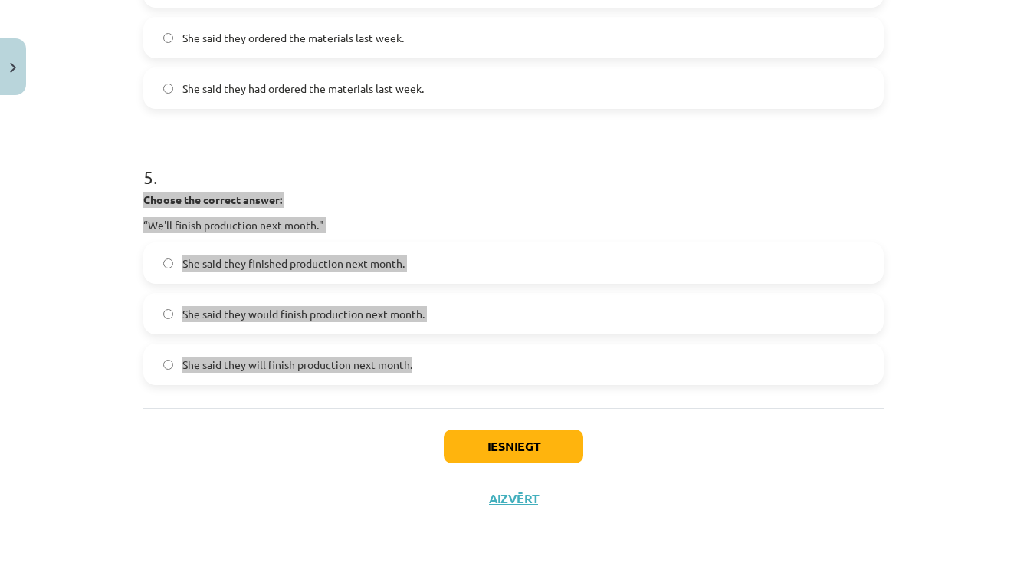 The width and height of the screenshot is (1027, 563). What do you see at coordinates (168, 364) in the screenshot?
I see `input: She said they will finish production next month.` at bounding box center [168, 364].